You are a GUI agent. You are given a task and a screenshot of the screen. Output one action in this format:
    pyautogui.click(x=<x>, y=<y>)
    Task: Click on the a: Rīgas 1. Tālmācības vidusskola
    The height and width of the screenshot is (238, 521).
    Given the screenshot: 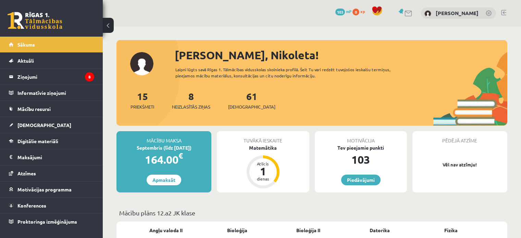 What is the action you would take?
    pyautogui.click(x=35, y=21)
    